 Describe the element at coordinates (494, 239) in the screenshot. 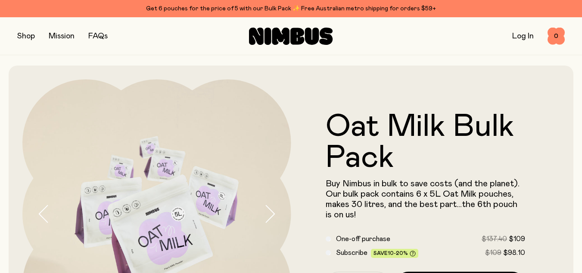

I see `span: $137.40` at that location.